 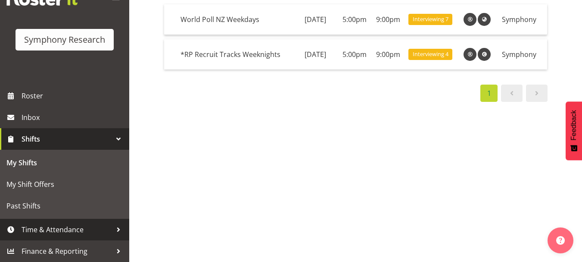 I want to click on span: Past Shifts, so click(x=65, y=206).